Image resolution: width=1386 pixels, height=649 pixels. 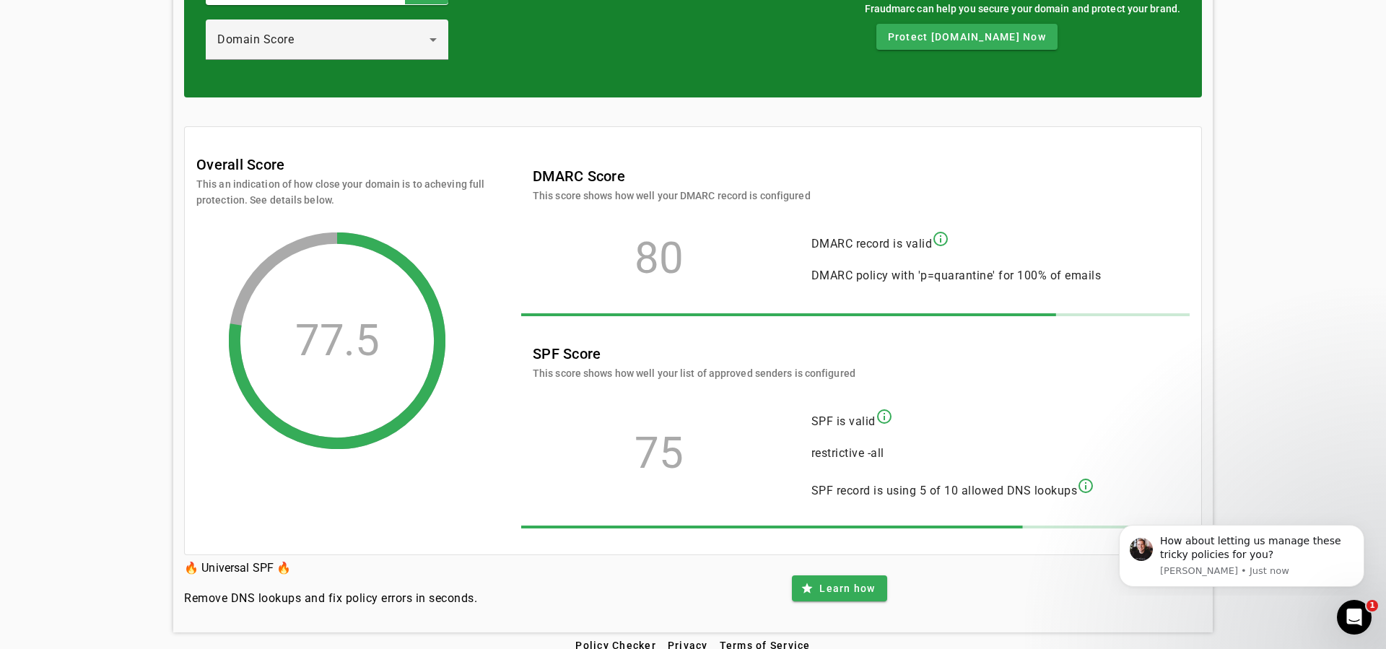 I want to click on div: Message content, so click(x=160, y=36).